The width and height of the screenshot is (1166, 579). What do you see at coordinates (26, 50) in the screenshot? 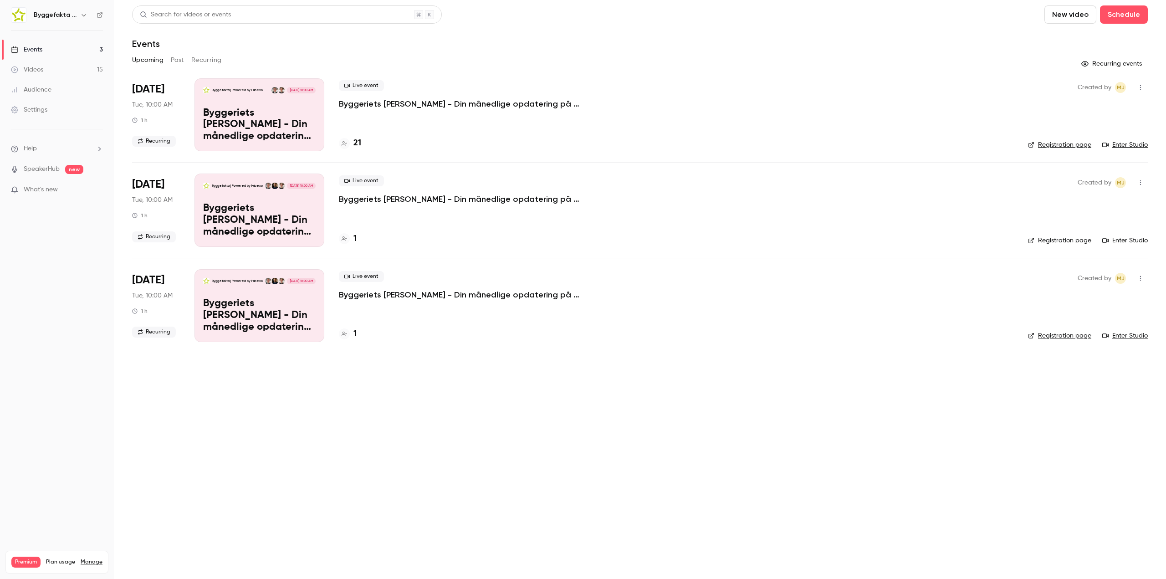
I see `div: Events` at bounding box center [26, 50].